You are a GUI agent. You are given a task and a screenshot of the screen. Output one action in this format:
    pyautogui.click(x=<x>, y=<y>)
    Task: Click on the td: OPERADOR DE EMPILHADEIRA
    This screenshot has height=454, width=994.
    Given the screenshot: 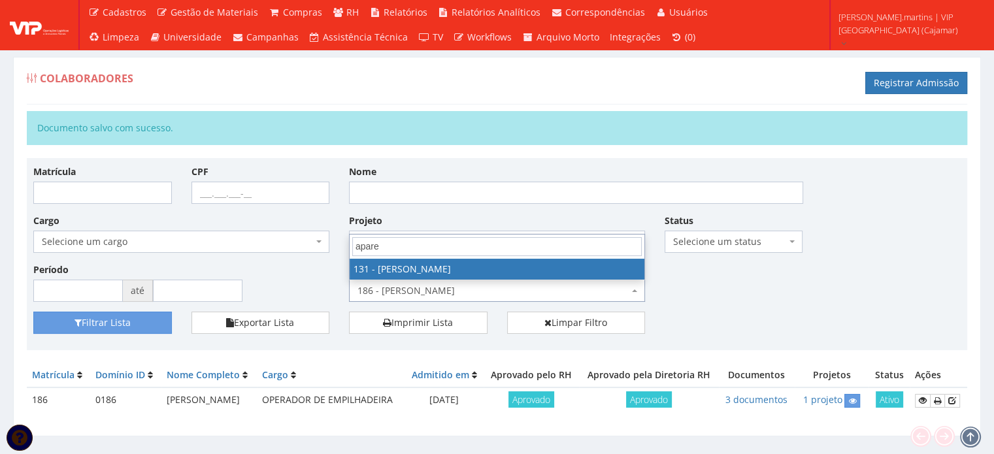 What is the action you would take?
    pyautogui.click(x=331, y=400)
    